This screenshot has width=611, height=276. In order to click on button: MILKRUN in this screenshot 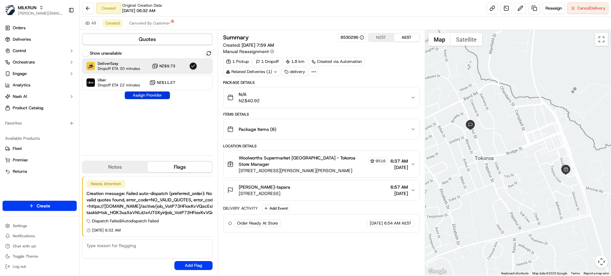, I will do `click(27, 8)`.